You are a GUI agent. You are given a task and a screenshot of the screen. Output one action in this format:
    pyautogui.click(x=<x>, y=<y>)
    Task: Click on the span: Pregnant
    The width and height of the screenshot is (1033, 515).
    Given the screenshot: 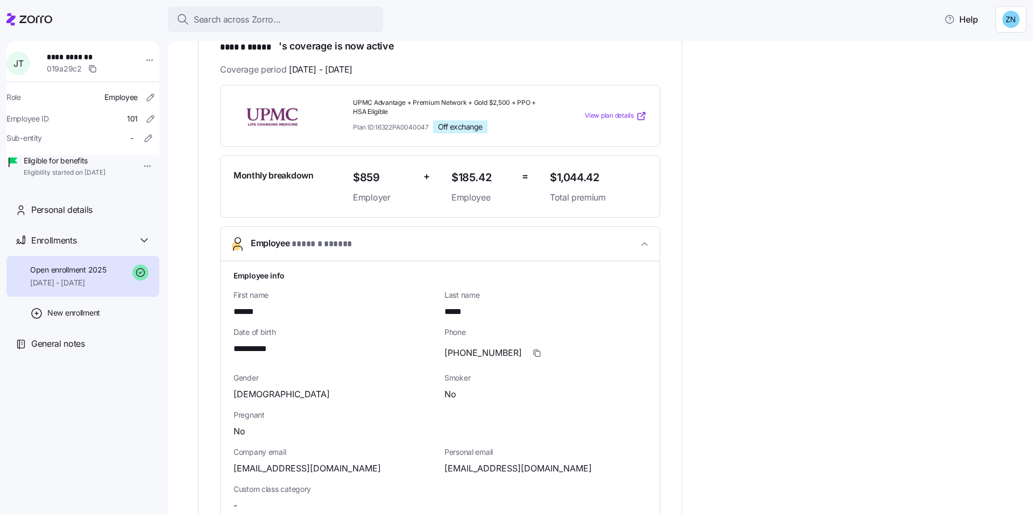 What is the action you would take?
    pyautogui.click(x=440, y=415)
    